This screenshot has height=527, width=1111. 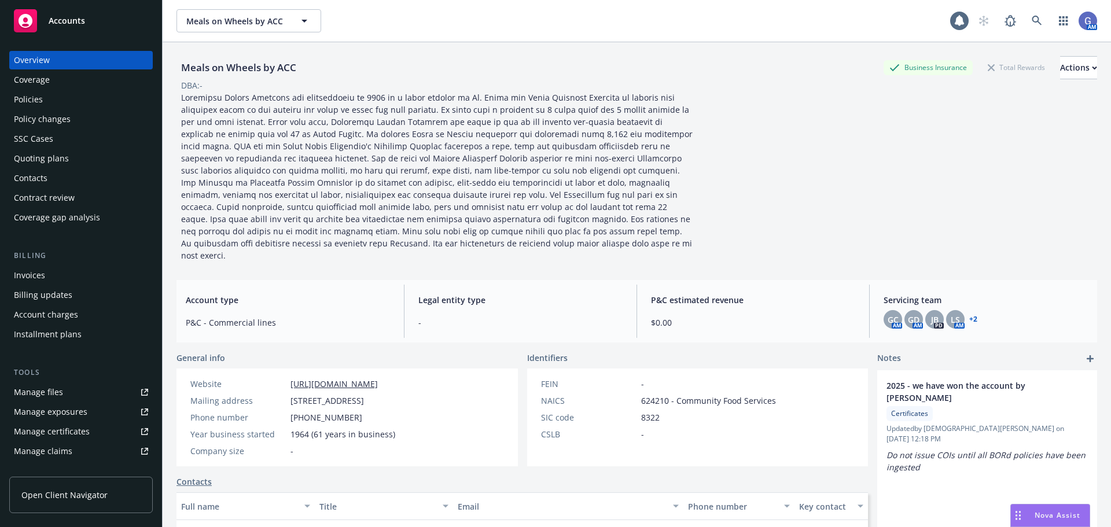 I want to click on span: GD, so click(x=914, y=319).